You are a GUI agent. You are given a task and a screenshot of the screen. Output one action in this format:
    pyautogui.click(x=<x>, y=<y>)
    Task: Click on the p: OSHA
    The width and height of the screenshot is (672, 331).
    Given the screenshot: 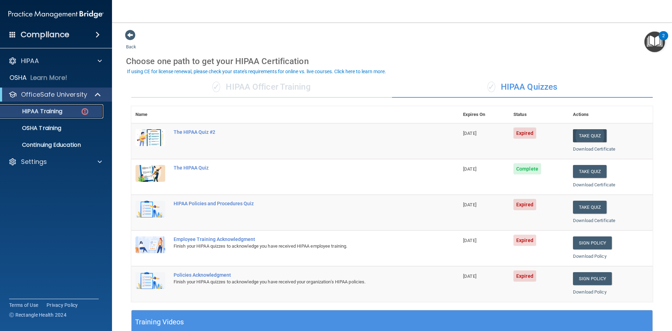 What is the action you would take?
    pyautogui.click(x=18, y=78)
    